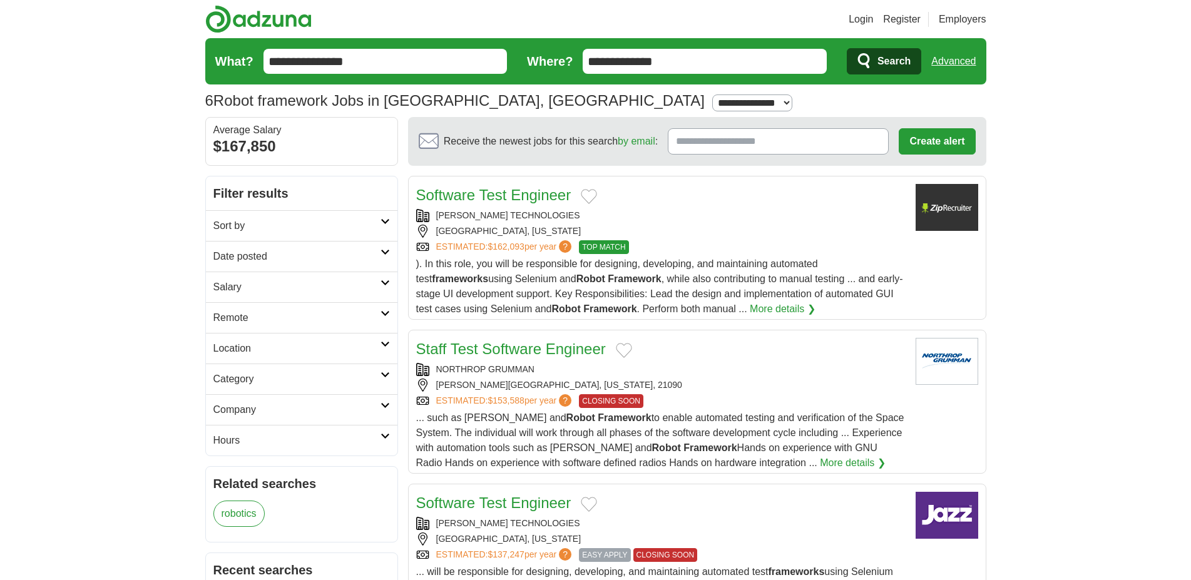 The image size is (1191, 580). What do you see at coordinates (894, 61) in the screenshot?
I see `span: Search` at bounding box center [894, 61].